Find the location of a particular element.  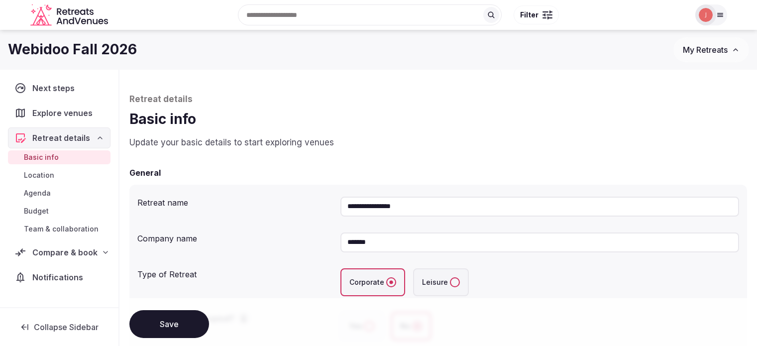

button: Filter is located at coordinates (536, 15).